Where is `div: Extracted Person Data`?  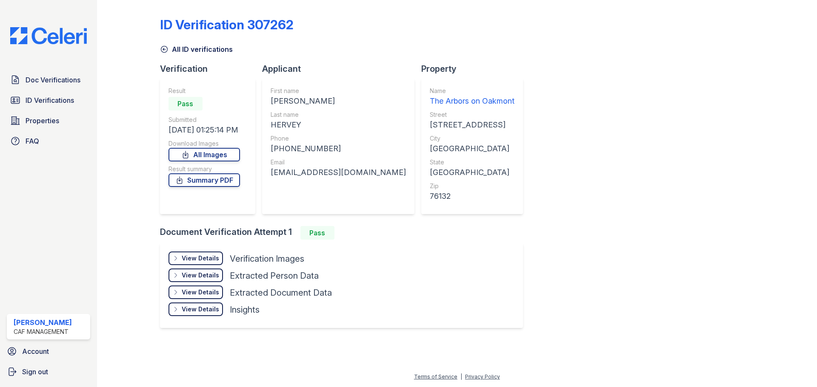
div: Extracted Person Data is located at coordinates (274, 276).